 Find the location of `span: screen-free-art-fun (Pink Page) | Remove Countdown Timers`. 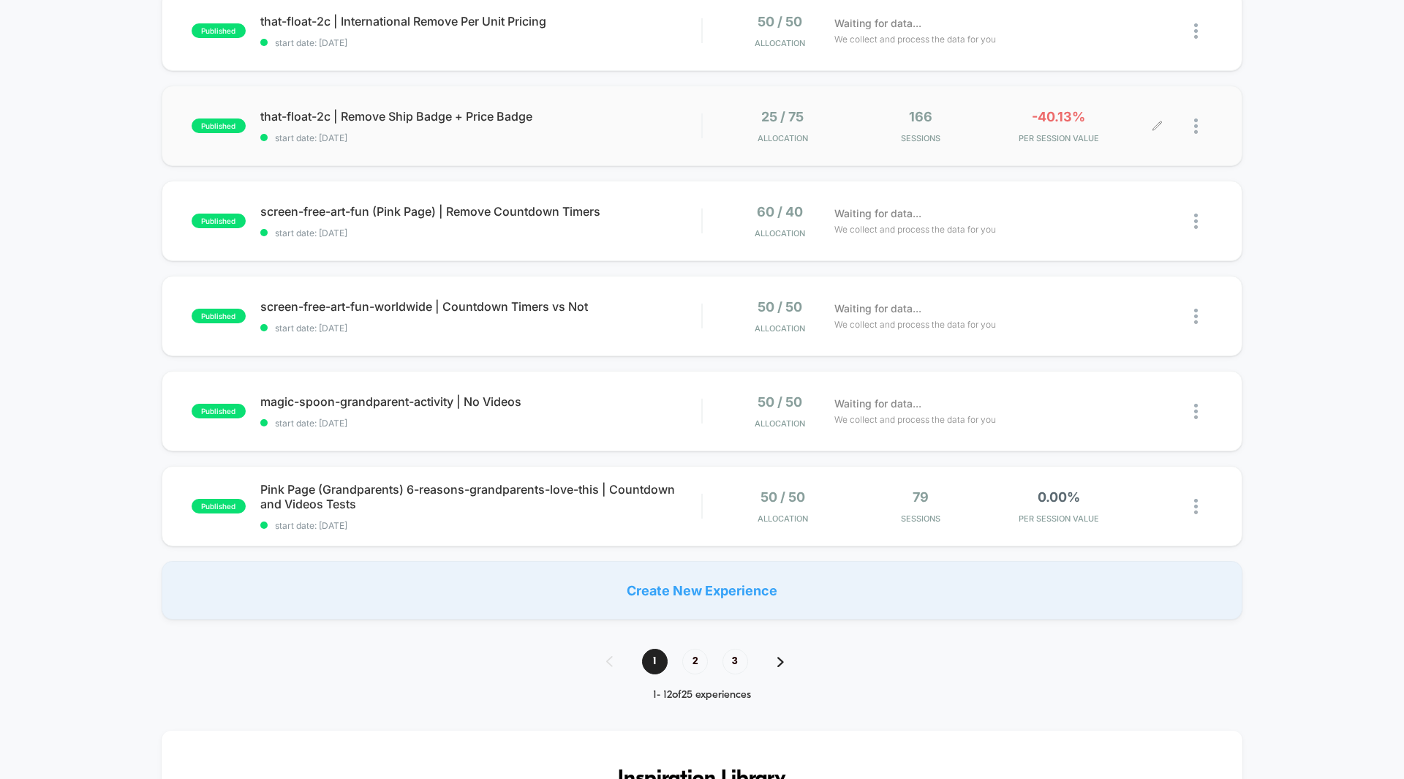

span: screen-free-art-fun (Pink Page) | Remove Countdown Timers is located at coordinates (480, 211).